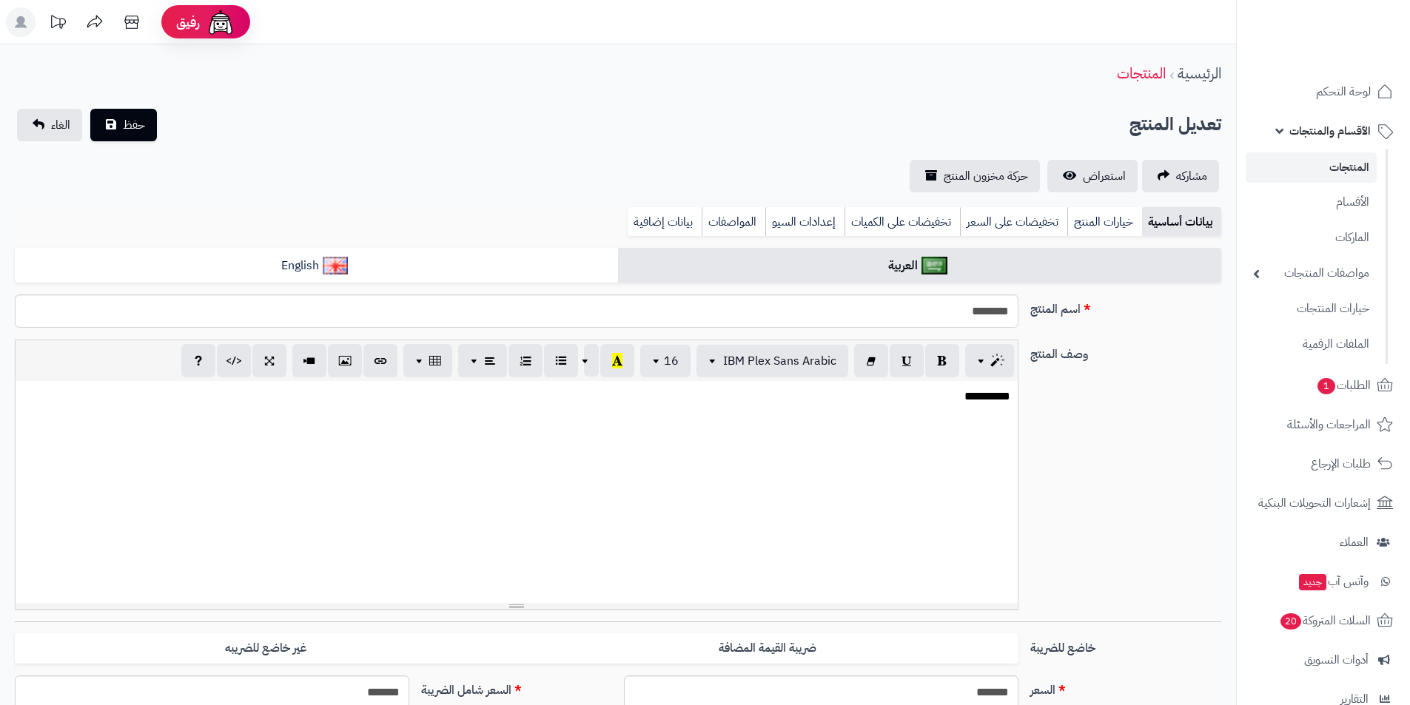  What do you see at coordinates (1104, 176) in the screenshot?
I see `span: استعراض` at bounding box center [1104, 176].